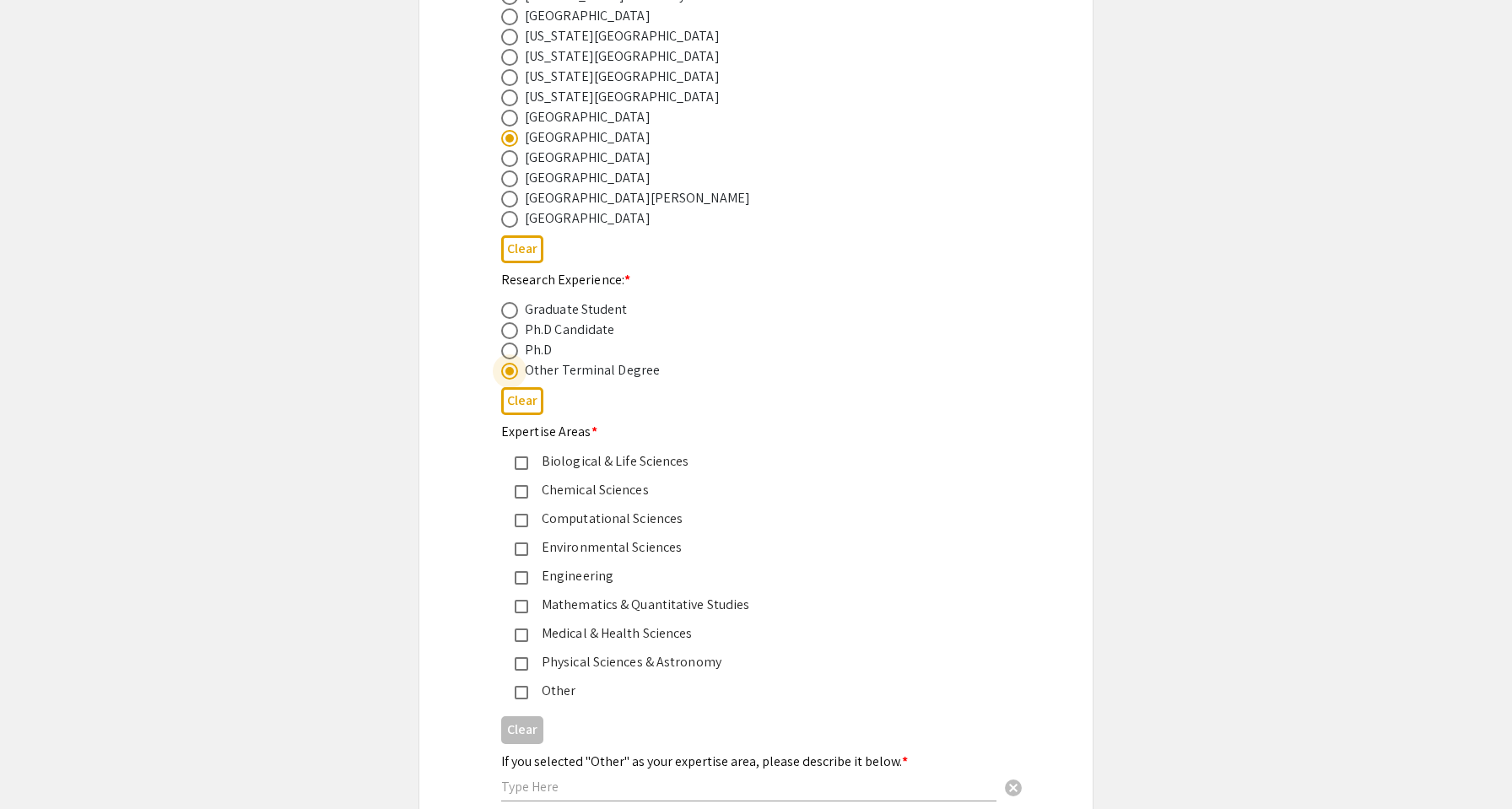  What do you see at coordinates (749, 576) in the screenshot?
I see `div: Engineering` at bounding box center [749, 576].